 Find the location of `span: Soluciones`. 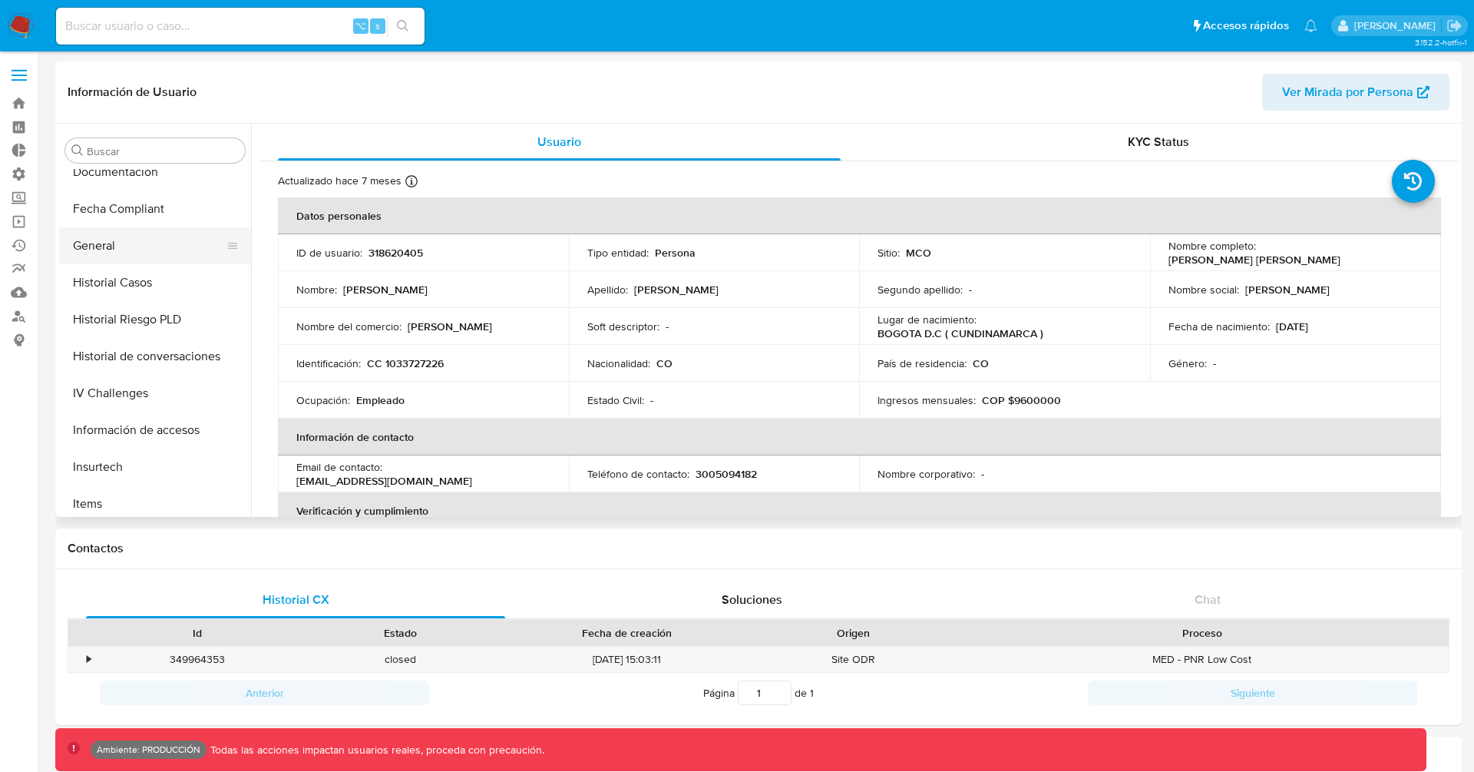

span: Soluciones is located at coordinates (752, 599).